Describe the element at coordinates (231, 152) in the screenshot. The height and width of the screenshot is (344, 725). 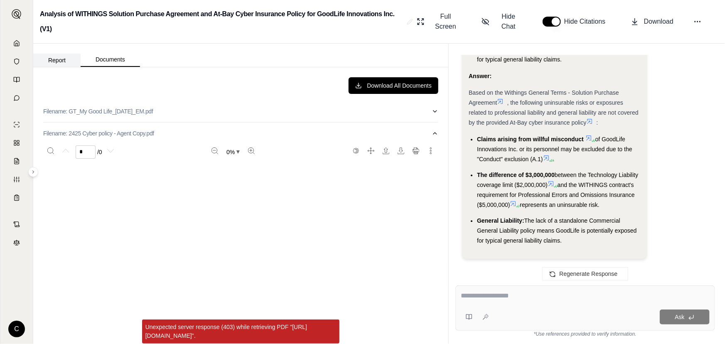
I see `span: 0 %` at that location.